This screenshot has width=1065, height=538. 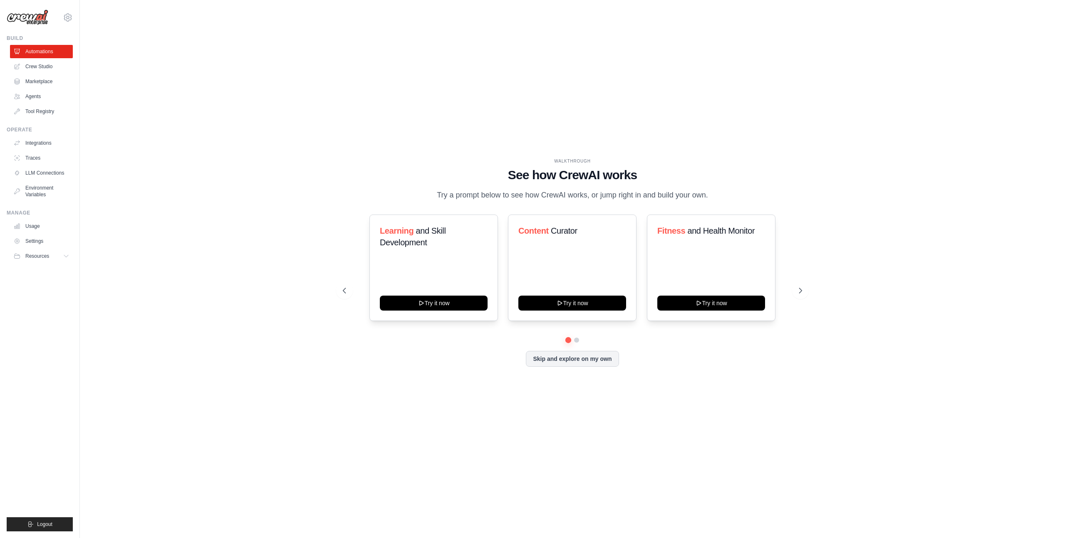 What do you see at coordinates (564, 231) in the screenshot?
I see `span: Curator` at bounding box center [564, 231].